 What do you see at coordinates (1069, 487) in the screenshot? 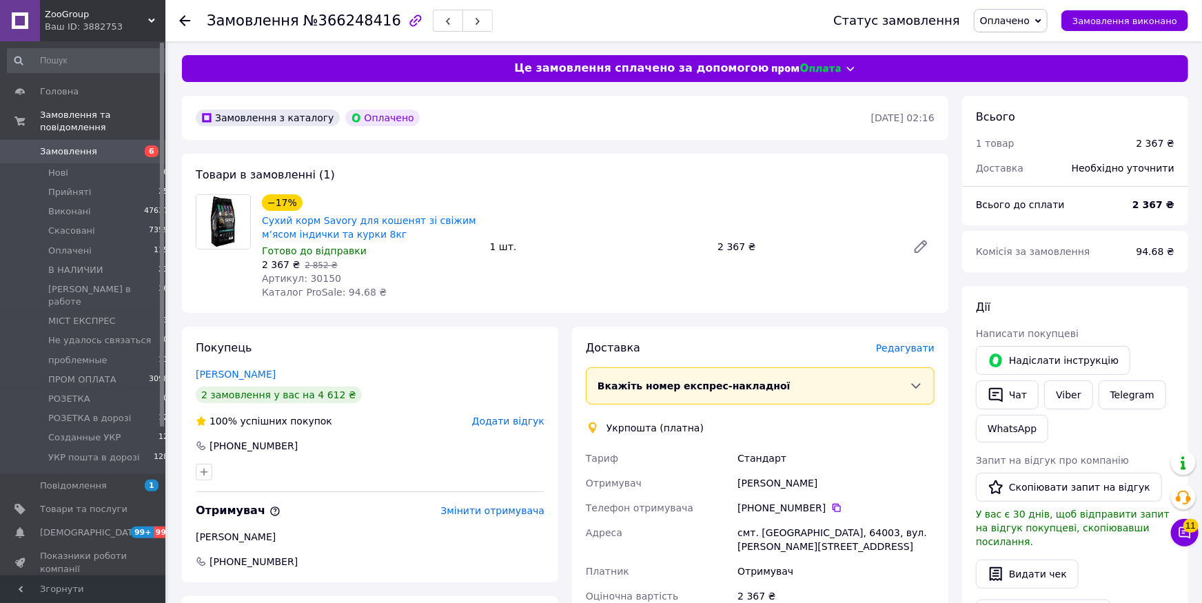
I see `button: Скопіювати запит на відгук` at bounding box center [1069, 487].